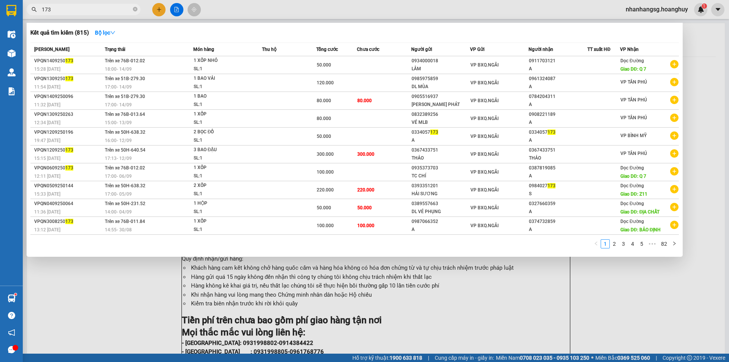 Image resolution: width=729 pixels, height=362 pixels. What do you see at coordinates (118, 123) in the screenshot?
I see `span: 15:00 - 13/09` at bounding box center [118, 123].